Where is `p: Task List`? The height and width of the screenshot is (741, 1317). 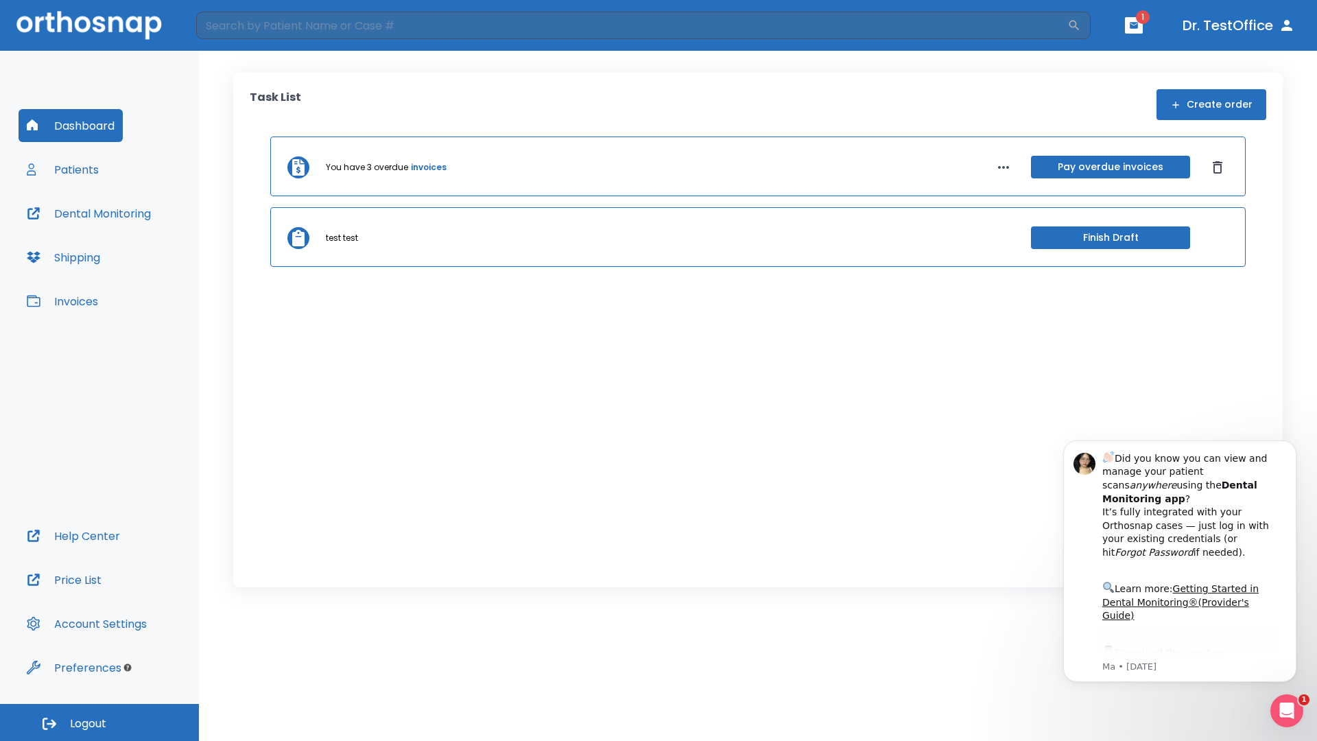
p: Task List is located at coordinates (275, 104).